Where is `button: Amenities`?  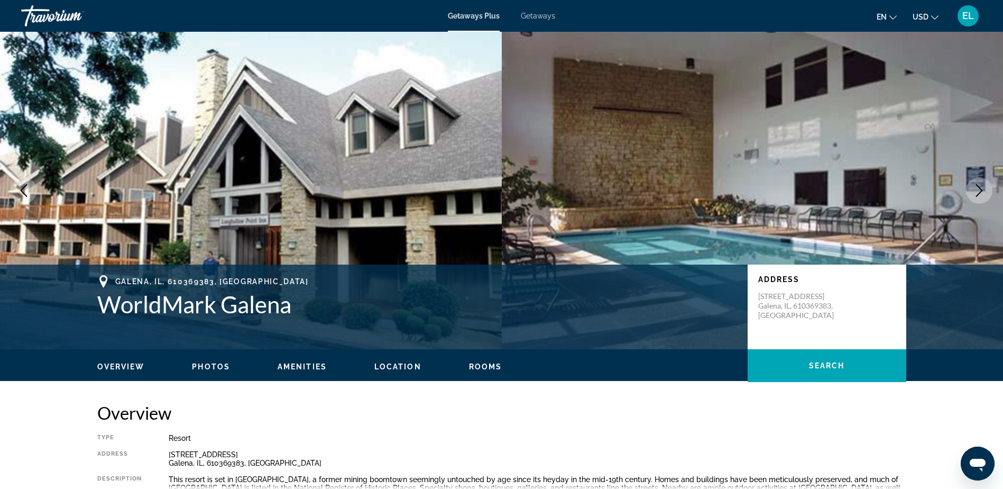 button: Amenities is located at coordinates (302, 367).